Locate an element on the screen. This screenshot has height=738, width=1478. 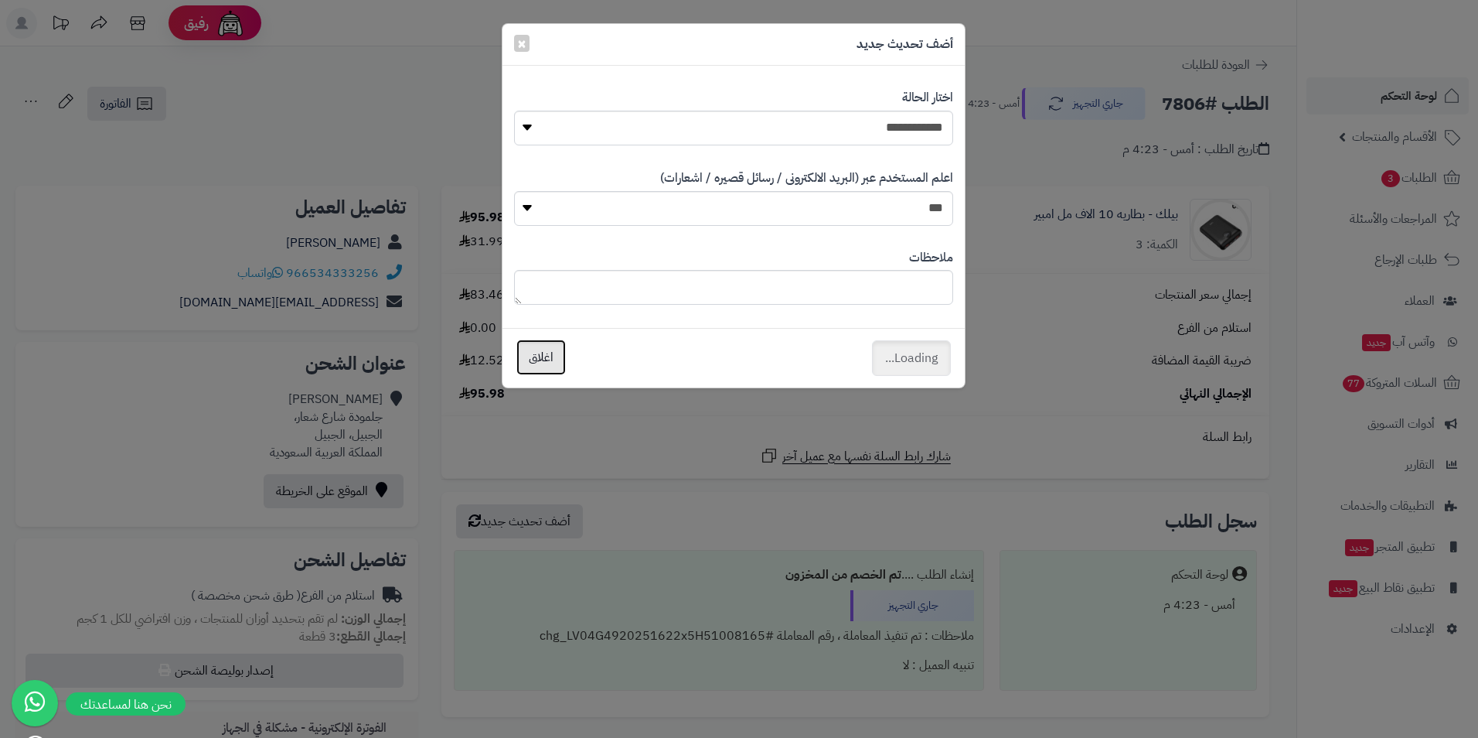
button: Loading... is located at coordinates (912, 358).